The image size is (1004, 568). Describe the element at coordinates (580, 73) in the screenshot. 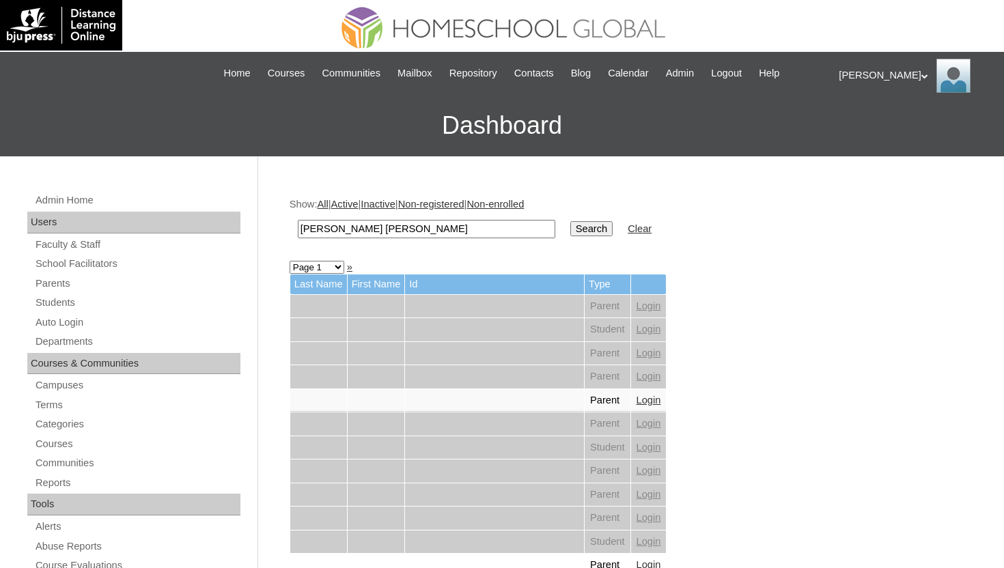

I see `span: Blog` at that location.